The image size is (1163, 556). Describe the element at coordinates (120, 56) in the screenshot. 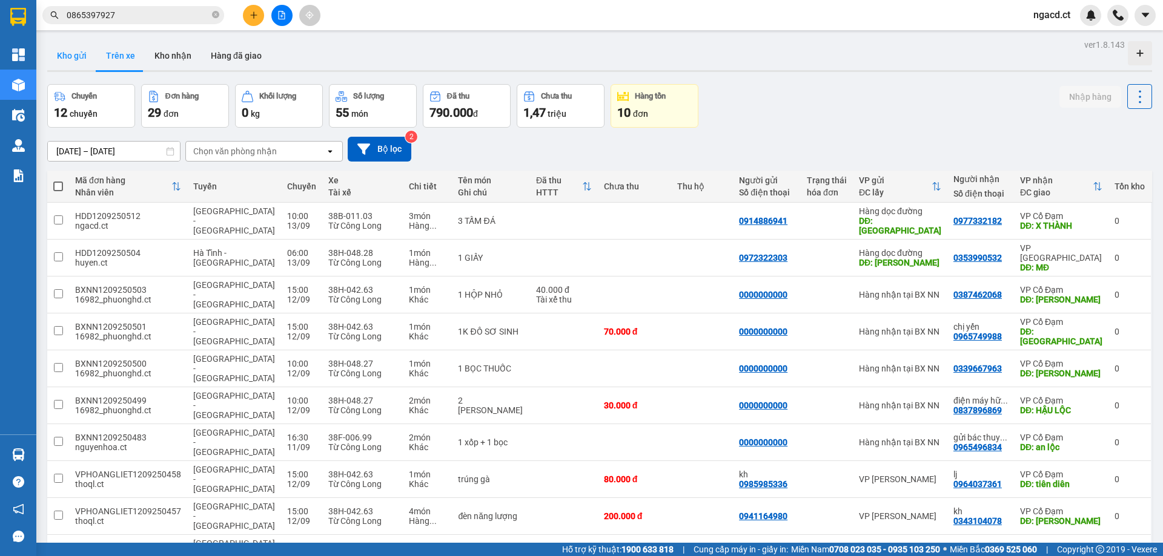

I see `button: Trên xe` at that location.